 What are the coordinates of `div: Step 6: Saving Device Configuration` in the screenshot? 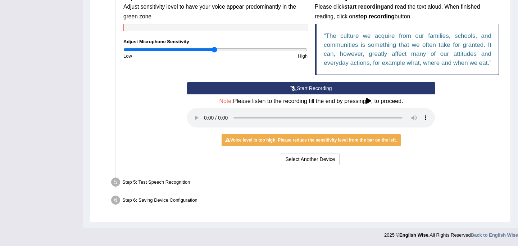 It's located at (308, 201).